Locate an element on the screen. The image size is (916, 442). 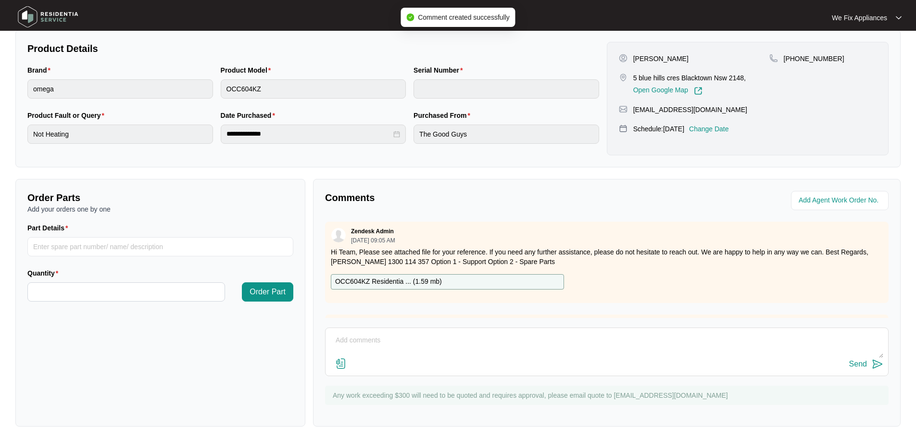
p: Hi Team, Please see attached file for your reference. If you need any further assistance, please ... is located at coordinates (607, 257).